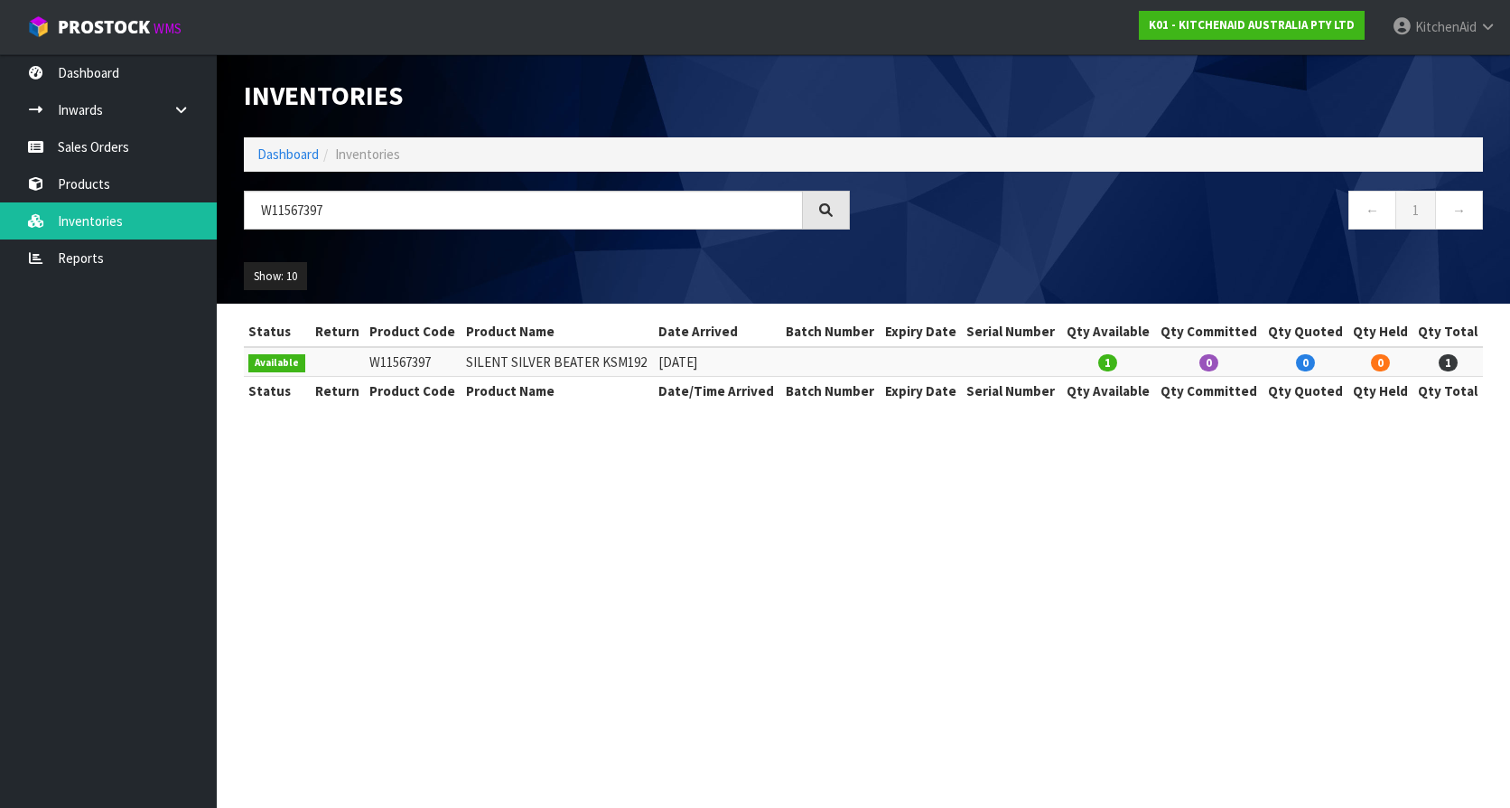  I want to click on nav: Page navigation, so click(1180, 212).